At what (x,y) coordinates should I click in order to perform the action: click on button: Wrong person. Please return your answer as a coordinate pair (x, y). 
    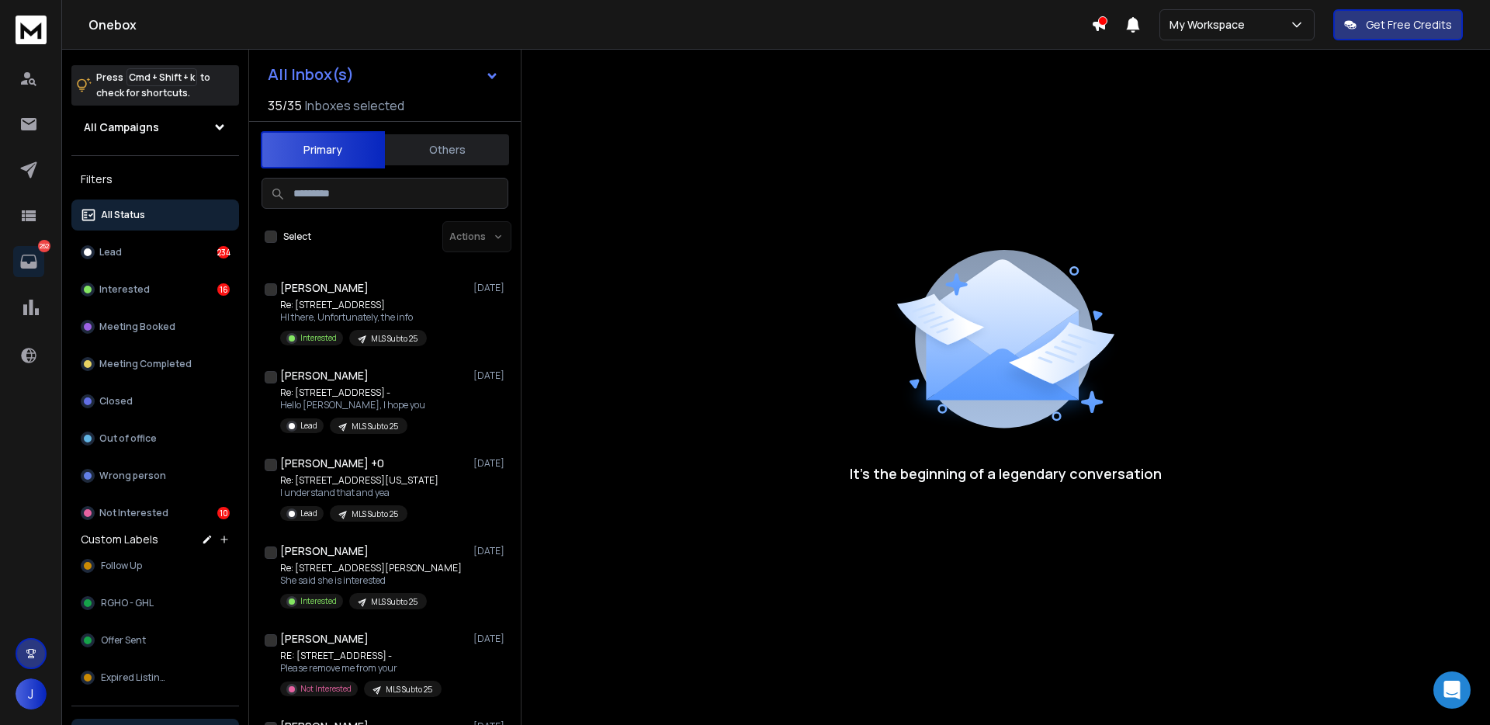
    Looking at the image, I should click on (155, 476).